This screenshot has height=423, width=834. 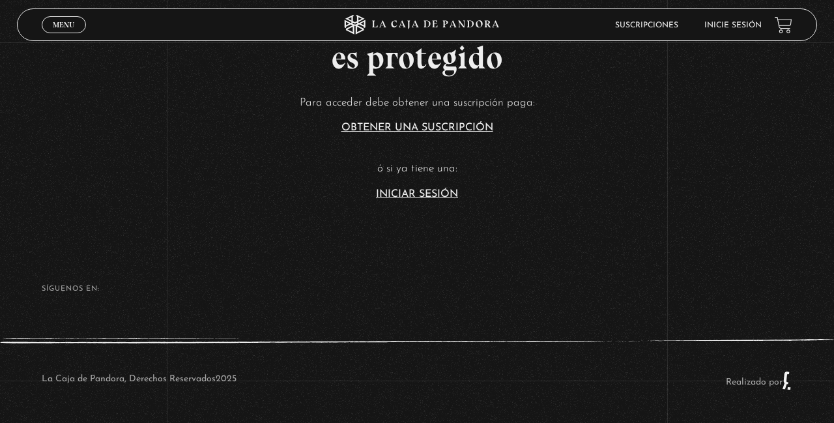 I want to click on a: View your shopping cart, so click(x=783, y=24).